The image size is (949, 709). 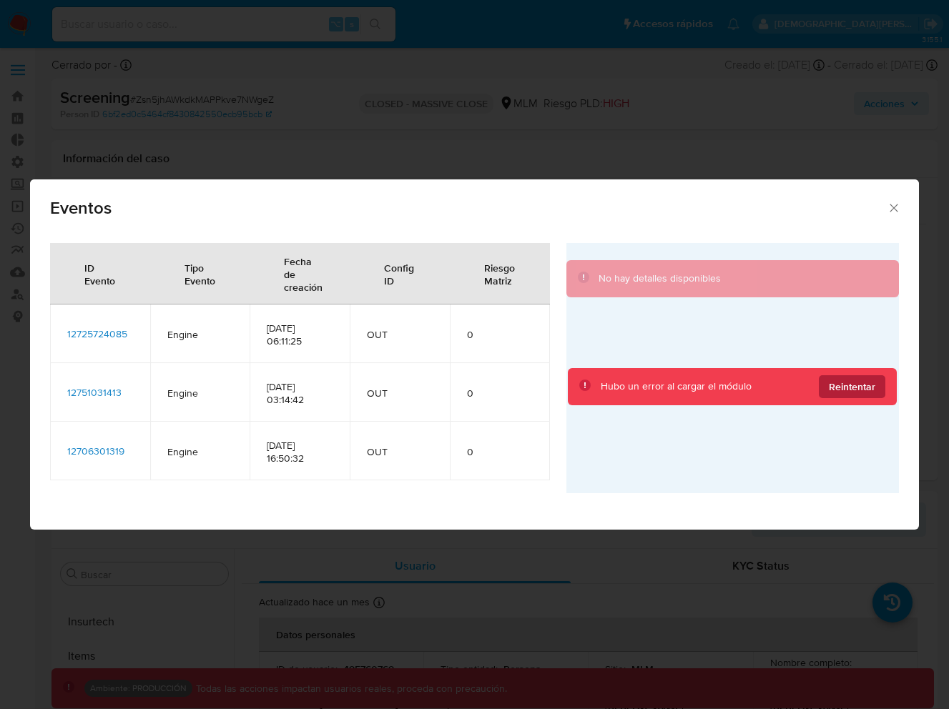 What do you see at coordinates (676, 387) in the screenshot?
I see `div: Hubo un error al cargar el módulo` at bounding box center [676, 387].